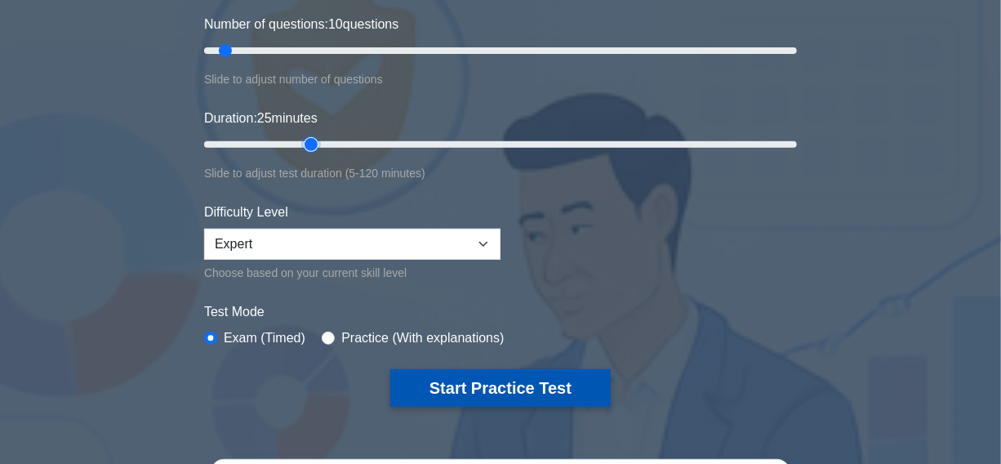  Describe the element at coordinates (501, 173) in the screenshot. I see `div: Slide to adjust test duration (5-120 minutes)` at that location.